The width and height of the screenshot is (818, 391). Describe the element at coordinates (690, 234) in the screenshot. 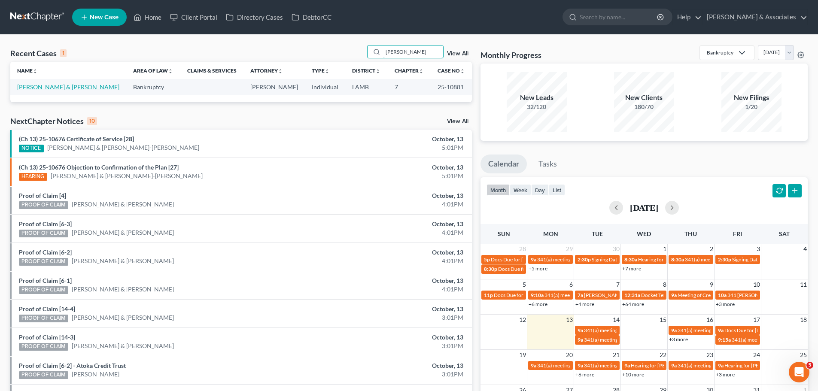

I see `span: Thu` at that location.